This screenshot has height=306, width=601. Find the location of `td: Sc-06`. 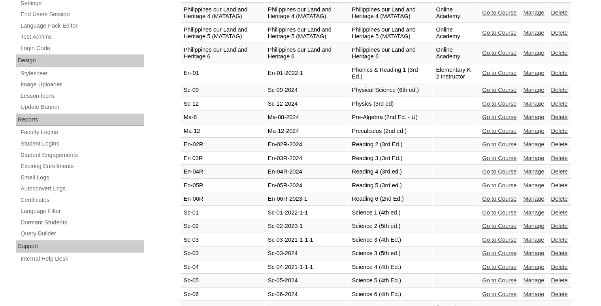

td: Sc-06 is located at coordinates (222, 295).